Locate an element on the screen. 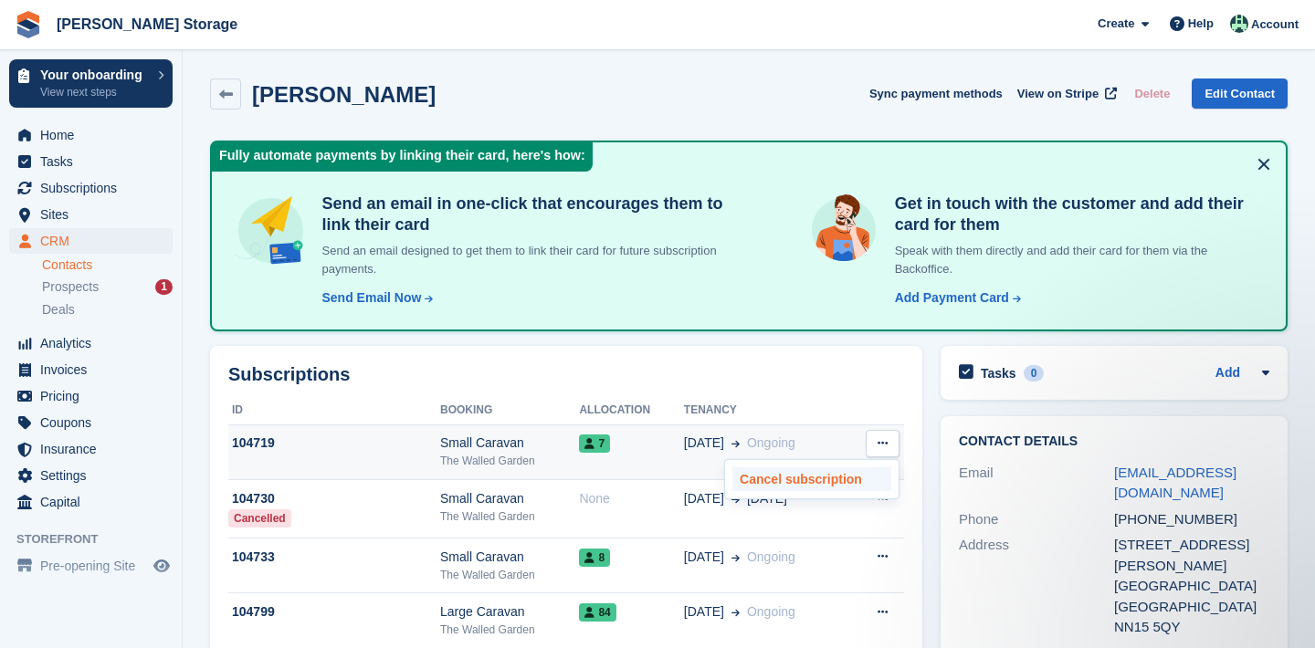  div: Address is located at coordinates (1036, 586).